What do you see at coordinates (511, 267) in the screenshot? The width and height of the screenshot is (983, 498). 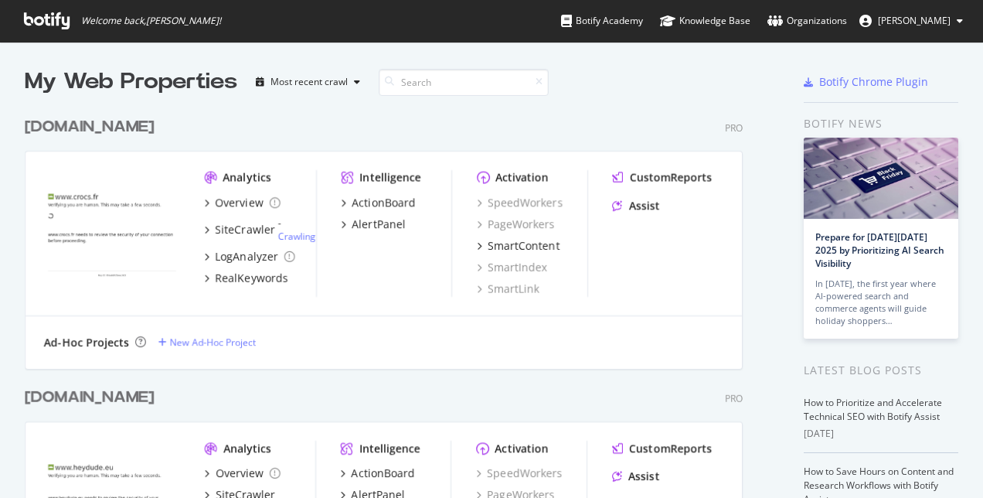 I see `div: SmartIndex` at bounding box center [511, 267].